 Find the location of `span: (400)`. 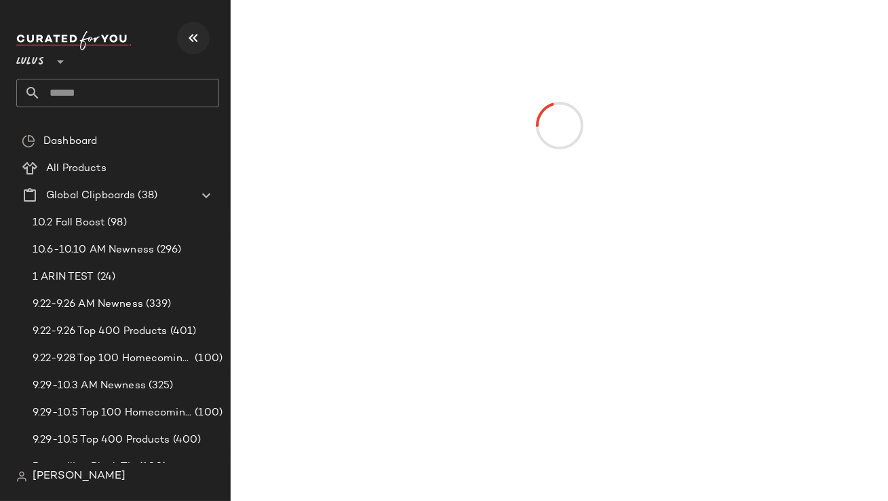

span: (400) is located at coordinates (186, 440).